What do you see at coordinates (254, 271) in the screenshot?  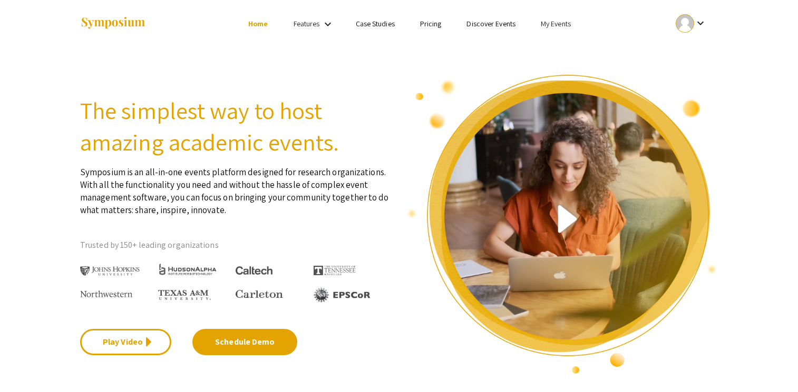 I see `img: Caltech` at bounding box center [254, 271].